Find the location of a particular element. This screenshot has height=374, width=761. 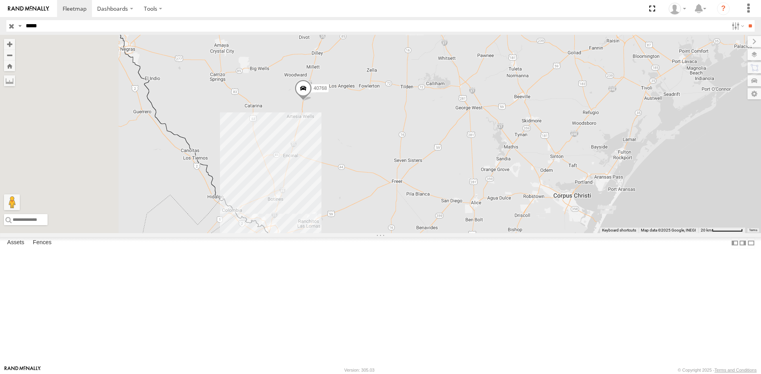

button: Zoom Home is located at coordinates (10, 66).